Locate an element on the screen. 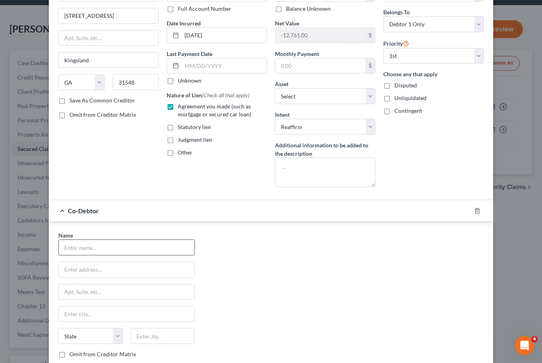 This screenshot has height=363, width=542. label: Nature of Lien is located at coordinates (208, 95).